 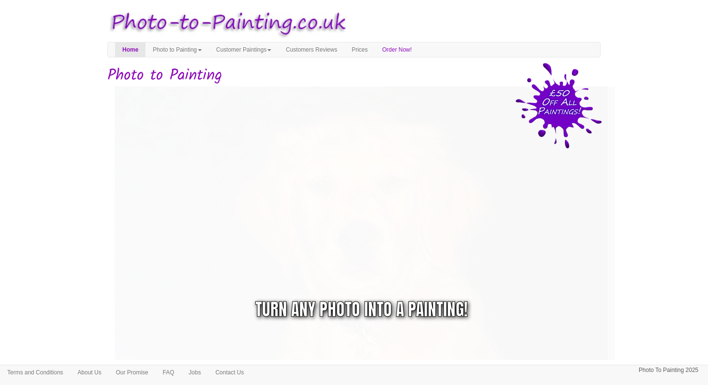 What do you see at coordinates (669, 370) in the screenshot?
I see `p: Photo To Painting 2025` at bounding box center [669, 370].